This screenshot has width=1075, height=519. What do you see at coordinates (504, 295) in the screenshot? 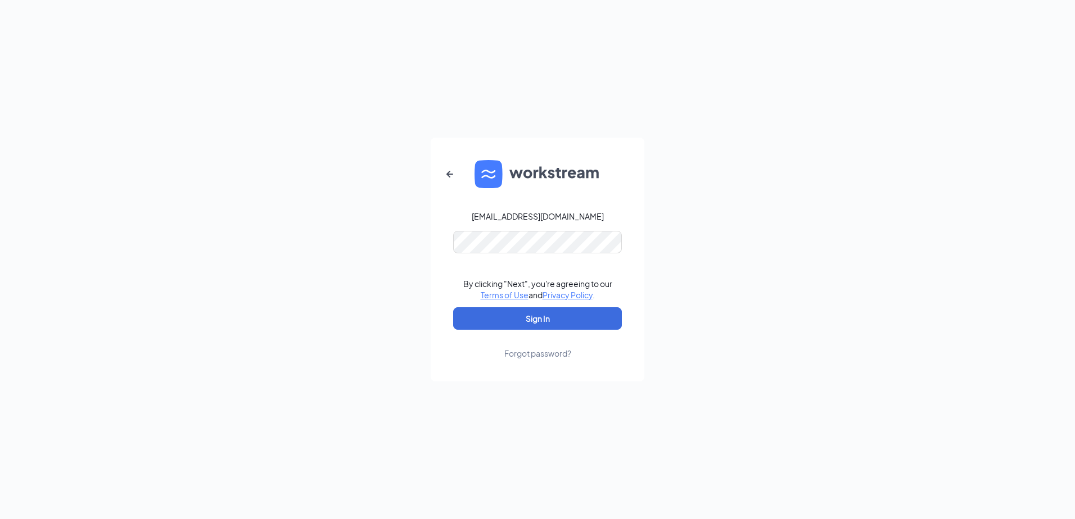
I see `a: Terms of Use` at bounding box center [504, 295].